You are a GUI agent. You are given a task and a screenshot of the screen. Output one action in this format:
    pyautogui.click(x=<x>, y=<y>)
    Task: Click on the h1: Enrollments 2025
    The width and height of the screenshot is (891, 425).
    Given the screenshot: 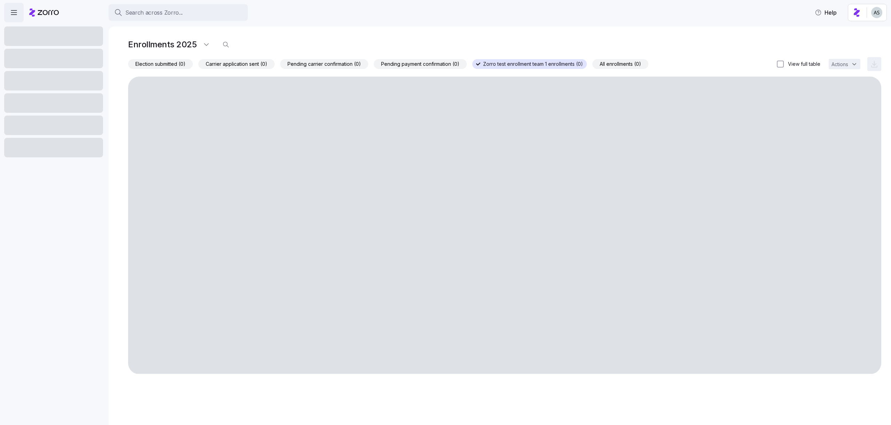 What is the action you would take?
    pyautogui.click(x=162, y=44)
    